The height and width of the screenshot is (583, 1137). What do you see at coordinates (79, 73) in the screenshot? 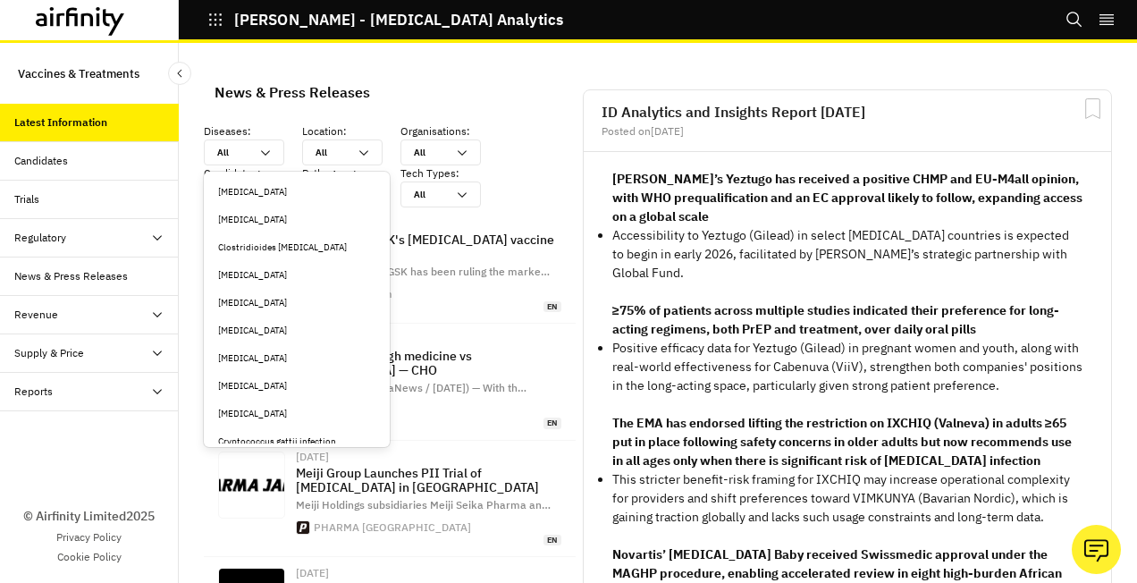
I see `p: Vaccines & Treatments` at bounding box center [79, 73].